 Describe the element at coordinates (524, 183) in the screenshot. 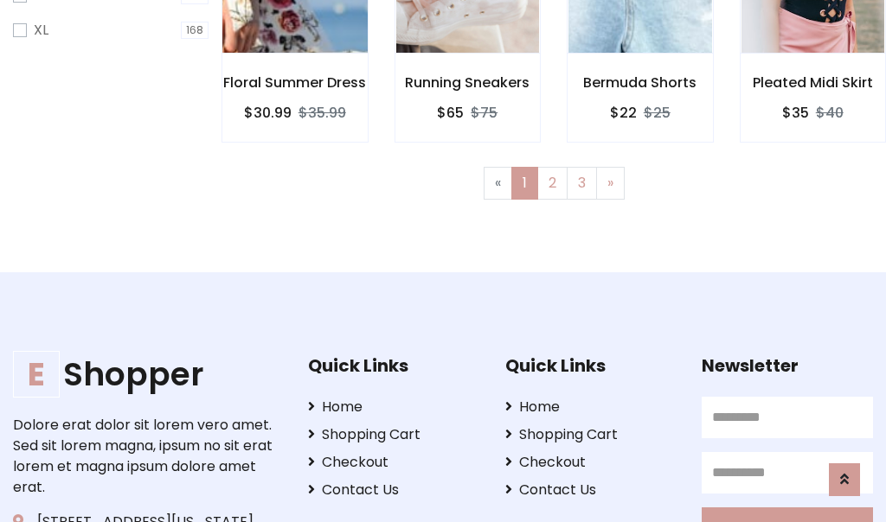

I see `a: 1` at that location.